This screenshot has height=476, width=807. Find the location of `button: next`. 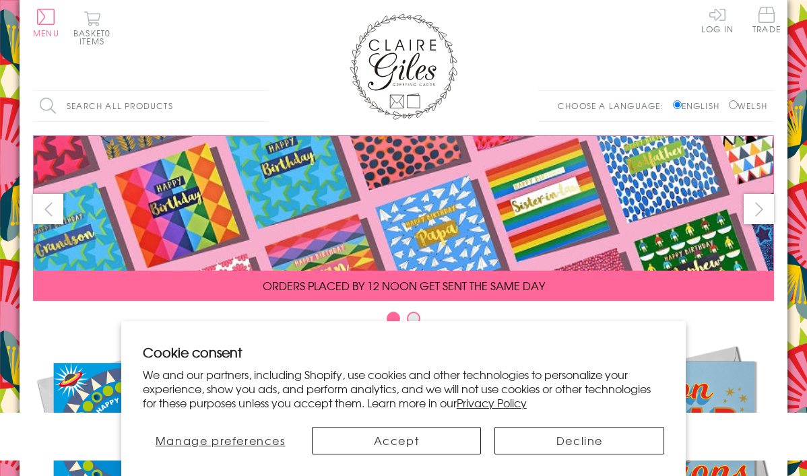

button: next is located at coordinates (759, 209).